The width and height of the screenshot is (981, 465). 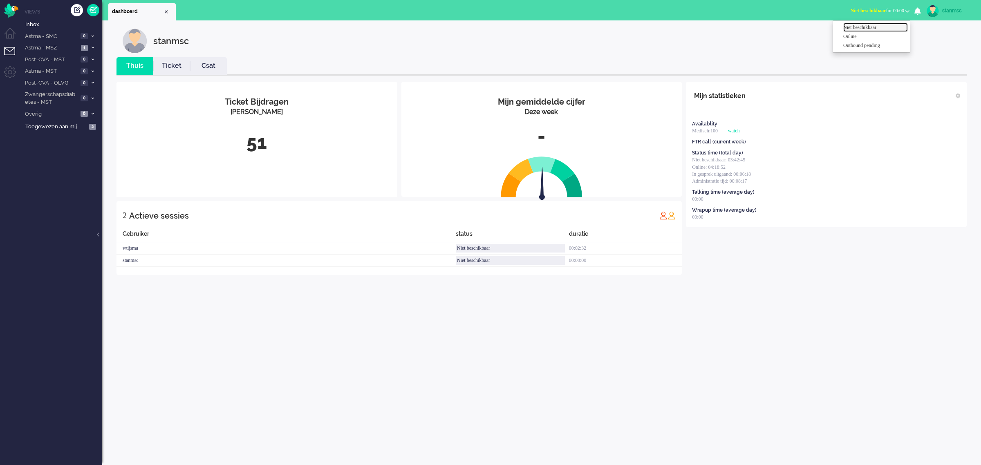 What do you see at coordinates (51, 98) in the screenshot?
I see `span: Zwangerschapsdiabetes - MST` at bounding box center [51, 98].